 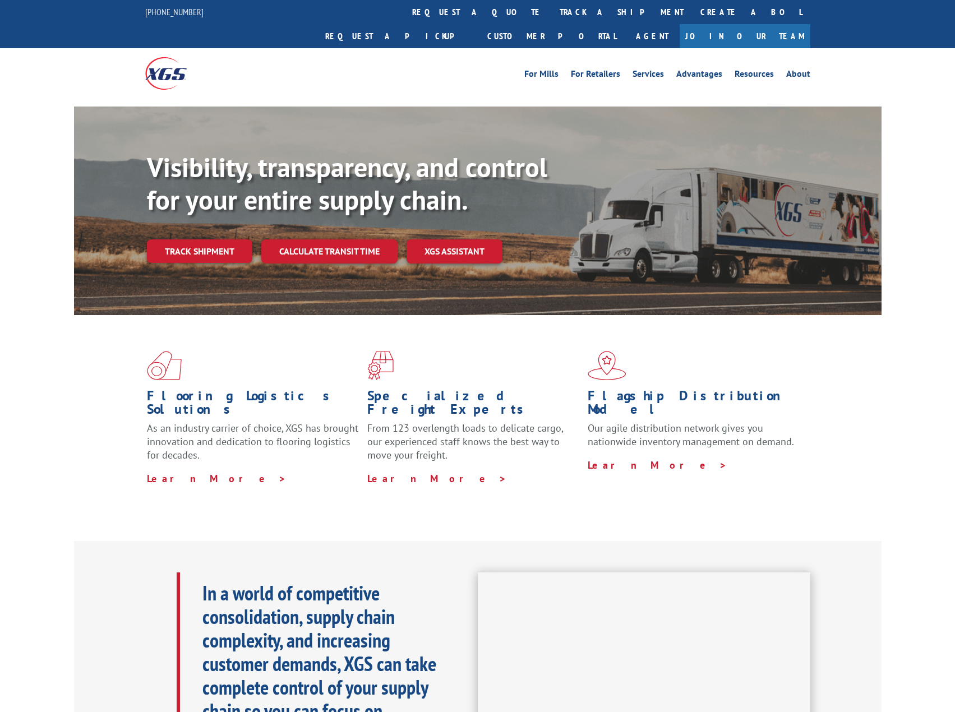 I want to click on h1: Flagship Distribution Model, so click(x=694, y=405).